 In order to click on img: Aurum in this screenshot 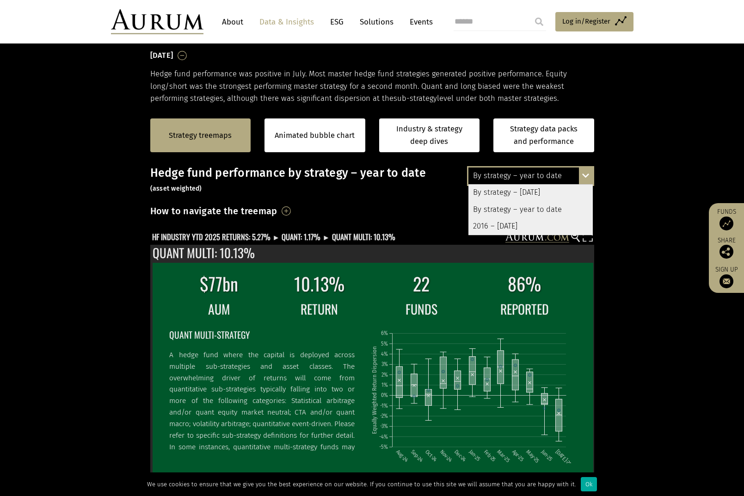, I will do `click(157, 22)`.